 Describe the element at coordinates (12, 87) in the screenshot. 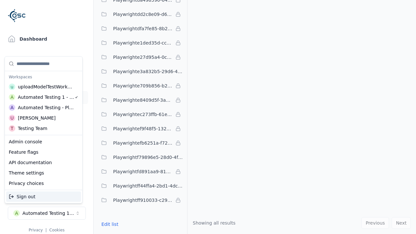

I see `div: u` at that location.